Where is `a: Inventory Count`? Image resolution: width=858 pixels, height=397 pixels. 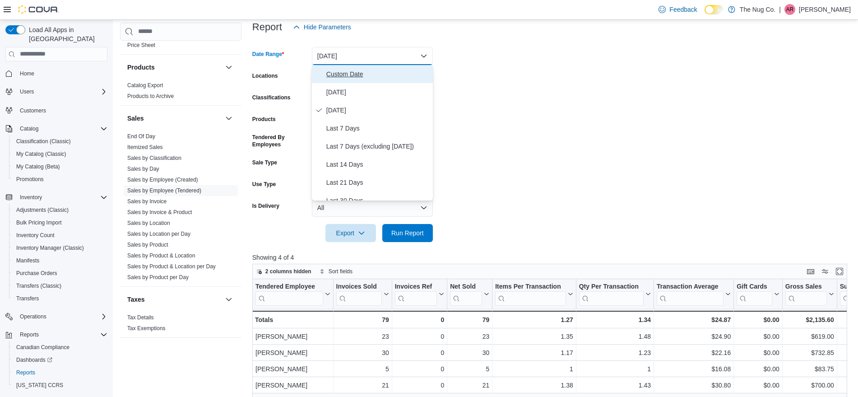
a: Inventory Count is located at coordinates (35, 235).